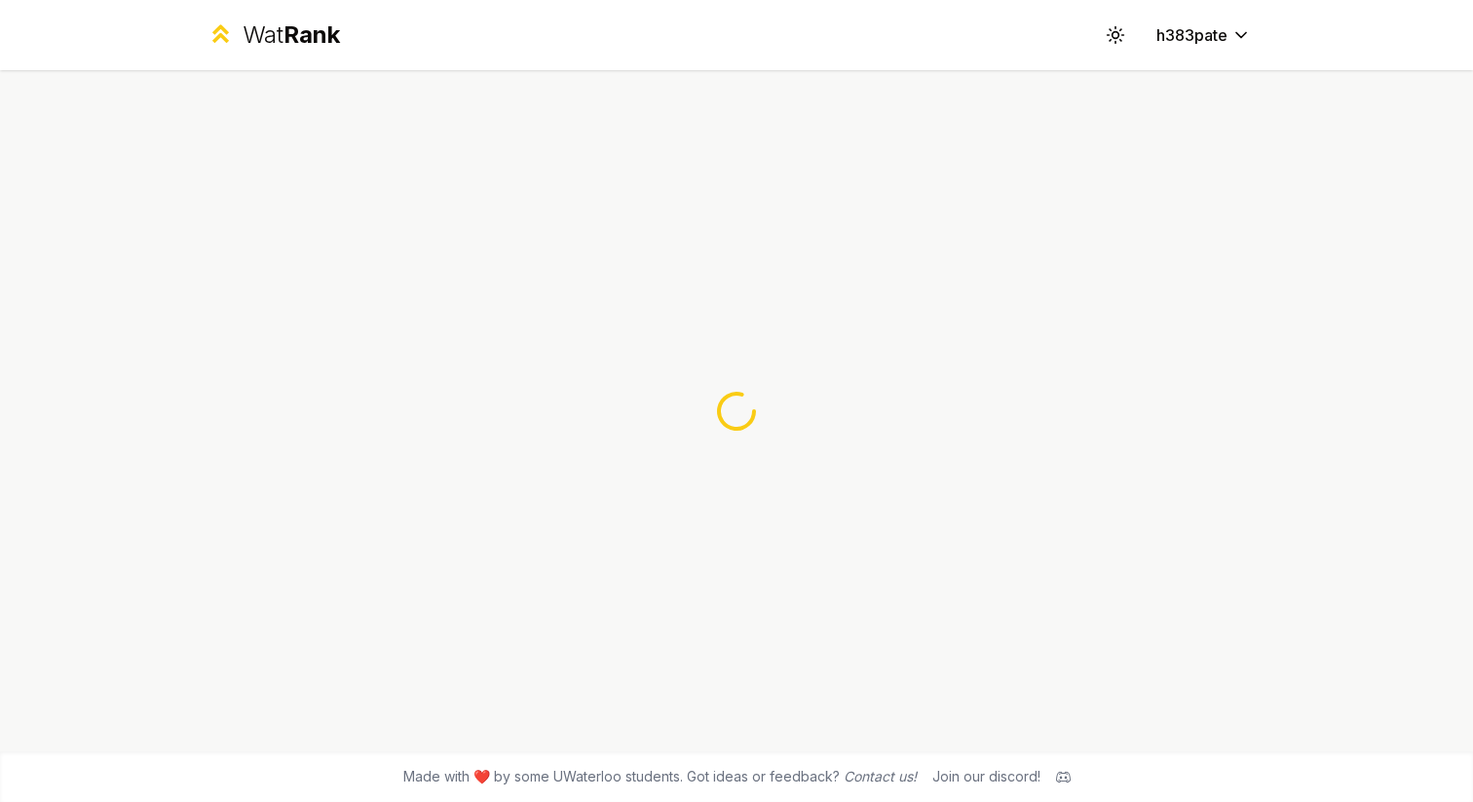 The width and height of the screenshot is (1473, 802). What do you see at coordinates (986, 777) in the screenshot?
I see `div: Join our discord!` at bounding box center [986, 777].